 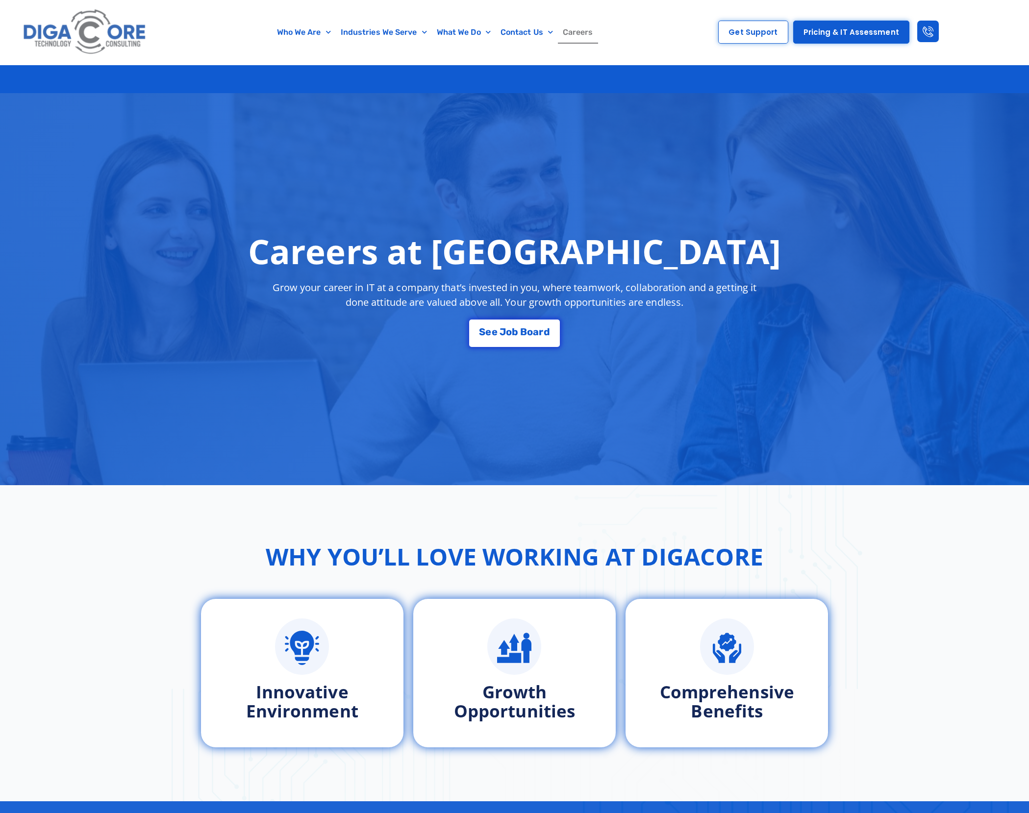 I want to click on a: See Job Board, so click(x=514, y=333).